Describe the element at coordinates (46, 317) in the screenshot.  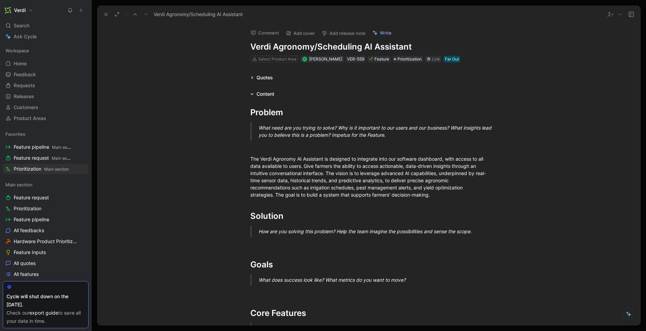
I see `div: Check our to save all your data in time.` at that location.